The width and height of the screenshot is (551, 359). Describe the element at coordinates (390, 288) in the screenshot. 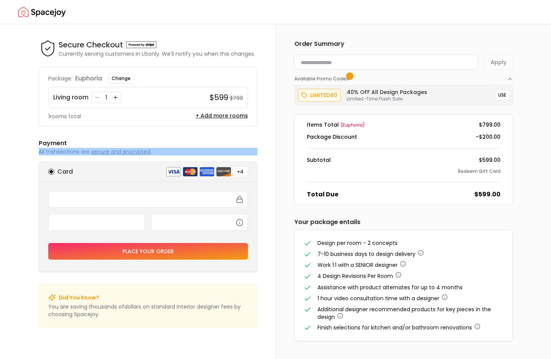

I see `span: Assistance with product alternates for up to 4 months` at that location.